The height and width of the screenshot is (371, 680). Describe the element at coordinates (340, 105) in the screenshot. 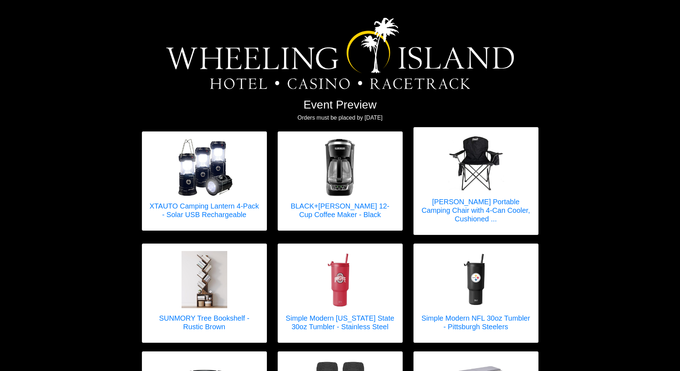

I see `h2: Event Preview` at that location.